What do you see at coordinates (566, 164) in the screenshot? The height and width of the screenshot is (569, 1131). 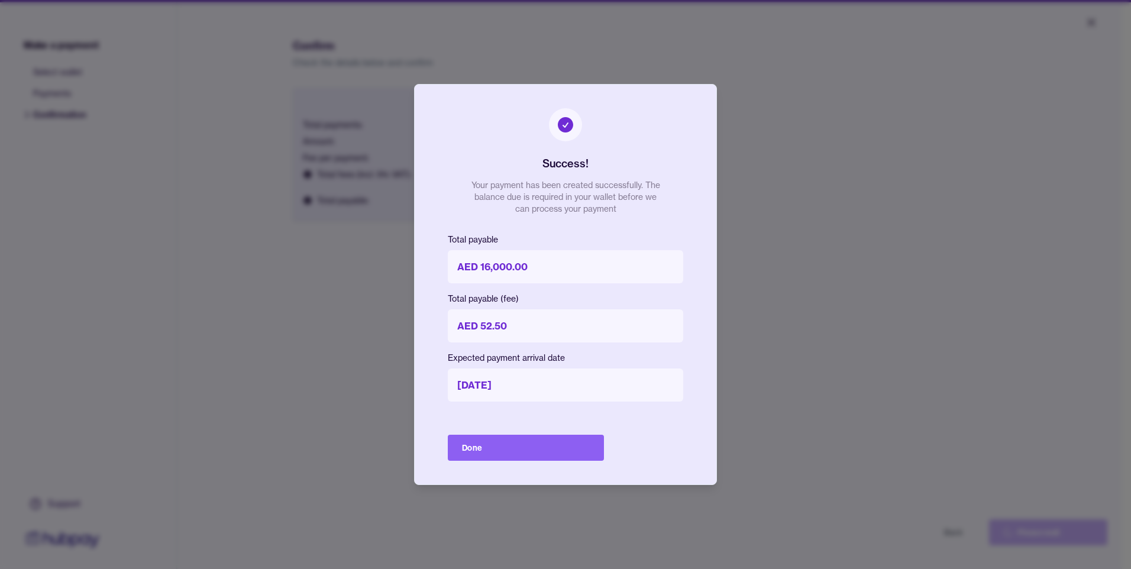 I see `h2: Success!` at bounding box center [566, 164].